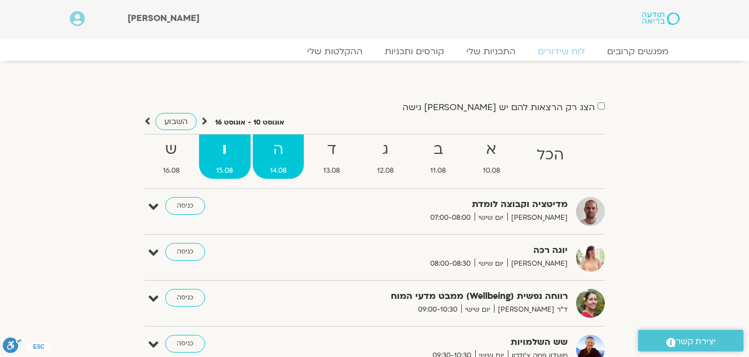  What do you see at coordinates (432, 204) in the screenshot?
I see `strong: מדיטציה וקבוצה לומדת` at bounding box center [432, 204].